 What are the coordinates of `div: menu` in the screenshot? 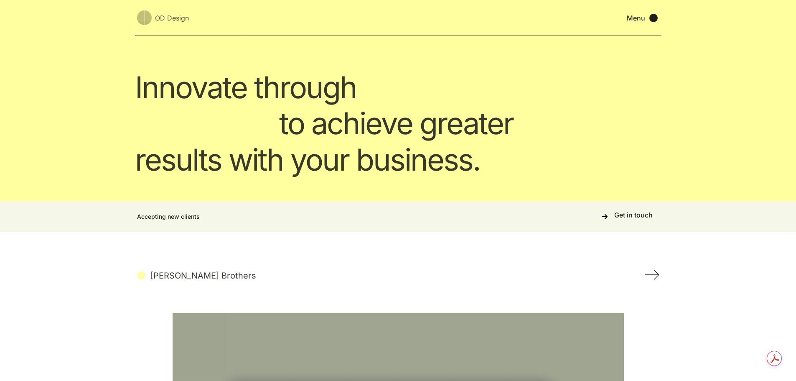 It's located at (643, 18).